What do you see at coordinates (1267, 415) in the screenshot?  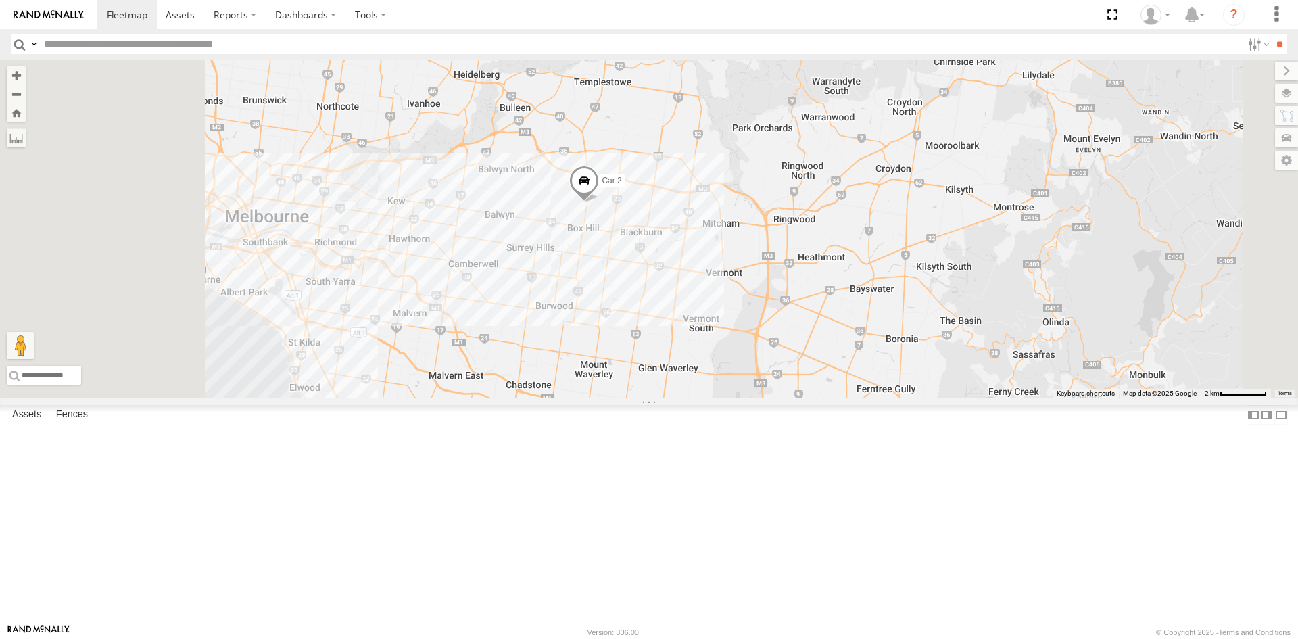 I see `label: Dock Summary Table to the Right` at bounding box center [1267, 415].